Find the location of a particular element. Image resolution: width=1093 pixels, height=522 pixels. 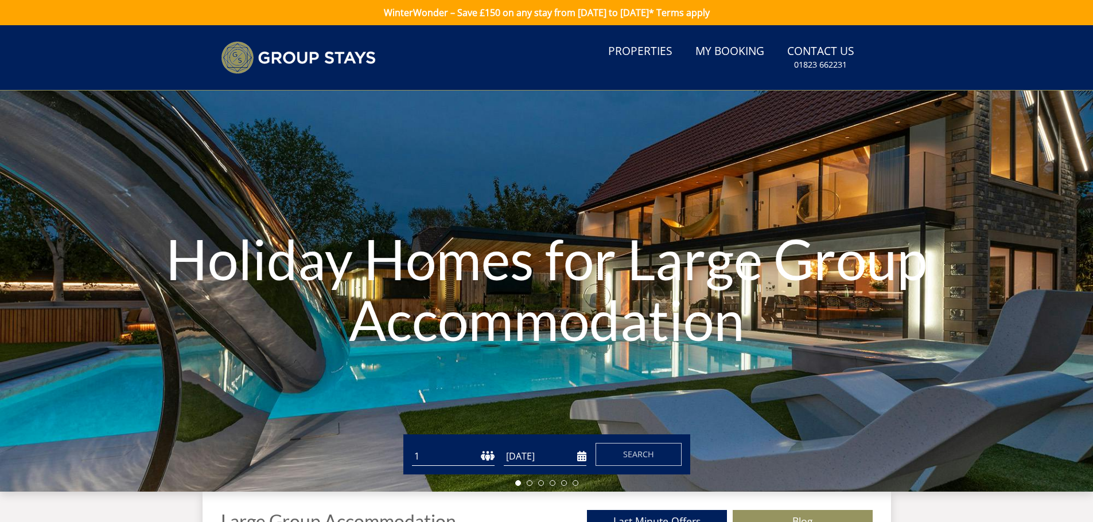

span: Search is located at coordinates (638, 454).